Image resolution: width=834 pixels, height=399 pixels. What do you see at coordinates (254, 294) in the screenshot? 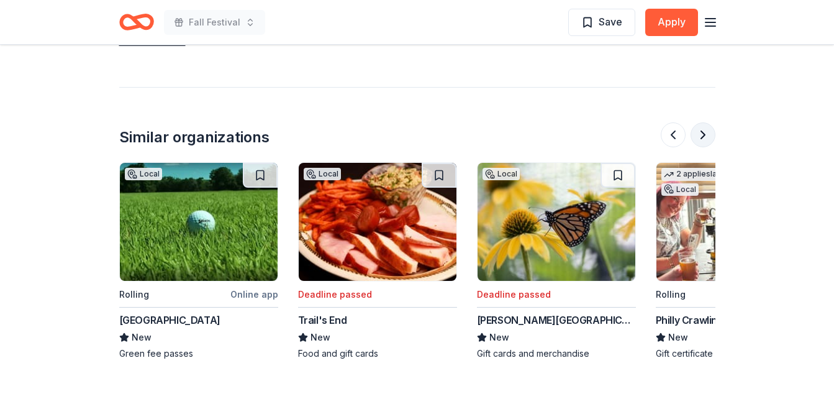
I see `div: Online app` at bounding box center [254, 294].